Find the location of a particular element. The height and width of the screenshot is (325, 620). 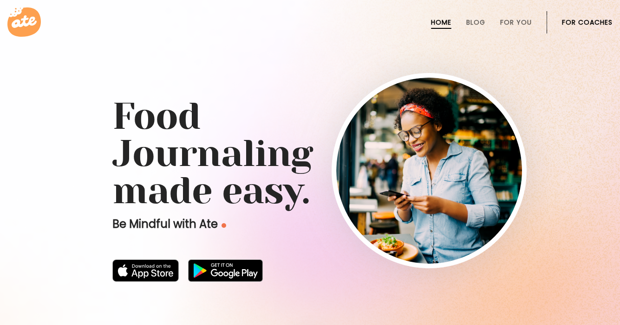

img: home-hero-img-rounded.png is located at coordinates (429, 170).